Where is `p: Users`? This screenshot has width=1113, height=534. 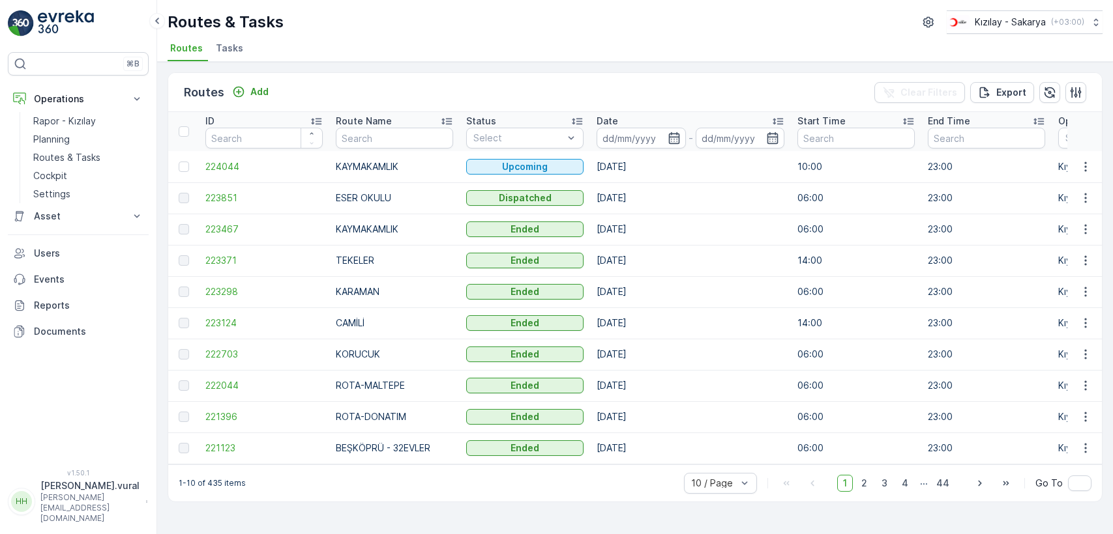 p: Users is located at coordinates (89, 254).